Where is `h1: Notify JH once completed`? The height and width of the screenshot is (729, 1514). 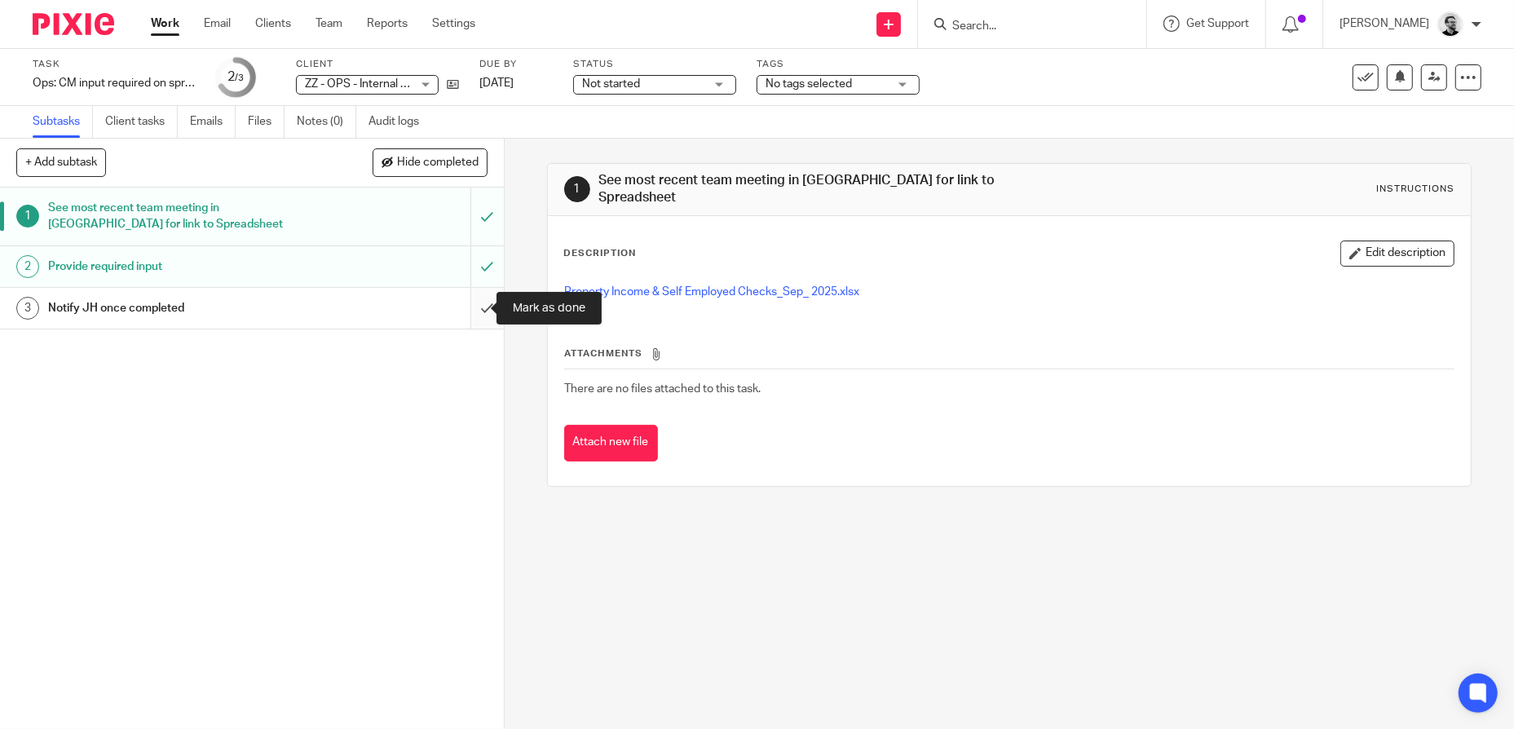 h1: Notify JH once completed is located at coordinates (183, 308).